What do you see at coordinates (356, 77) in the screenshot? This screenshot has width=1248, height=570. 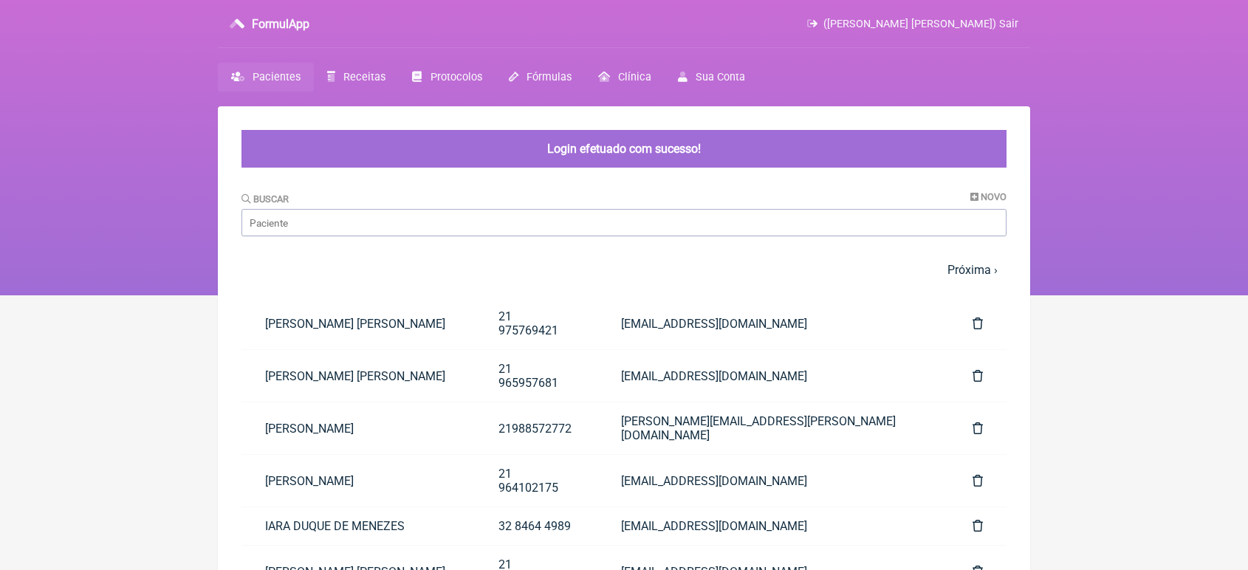 I see `a: Receitas` at bounding box center [356, 77].